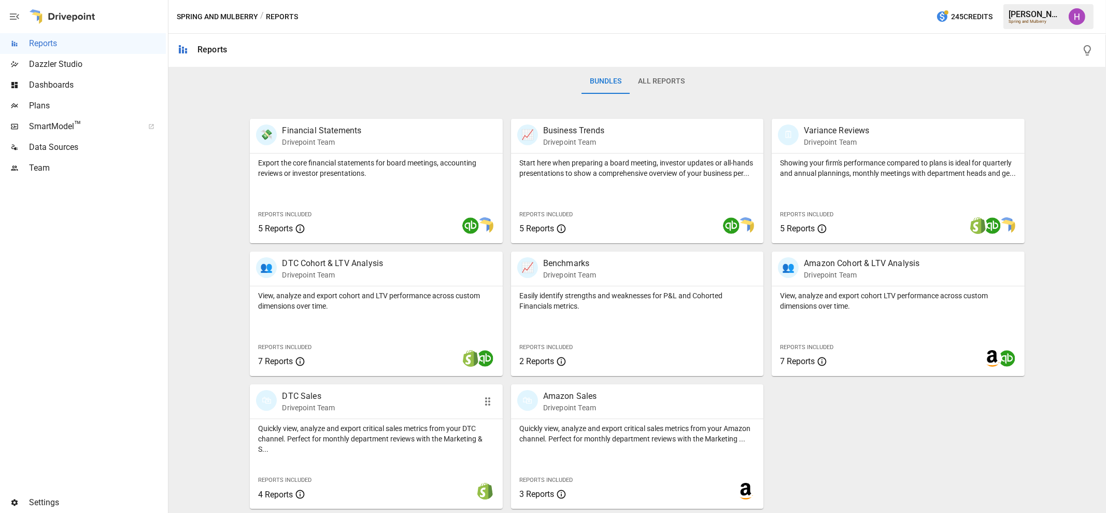 The image size is (1106, 513). I want to click on span: SmartModel, so click(83, 126).